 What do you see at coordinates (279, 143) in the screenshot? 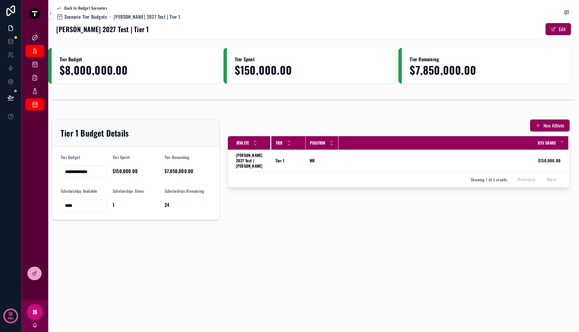
I see `span: Tier` at bounding box center [279, 143].